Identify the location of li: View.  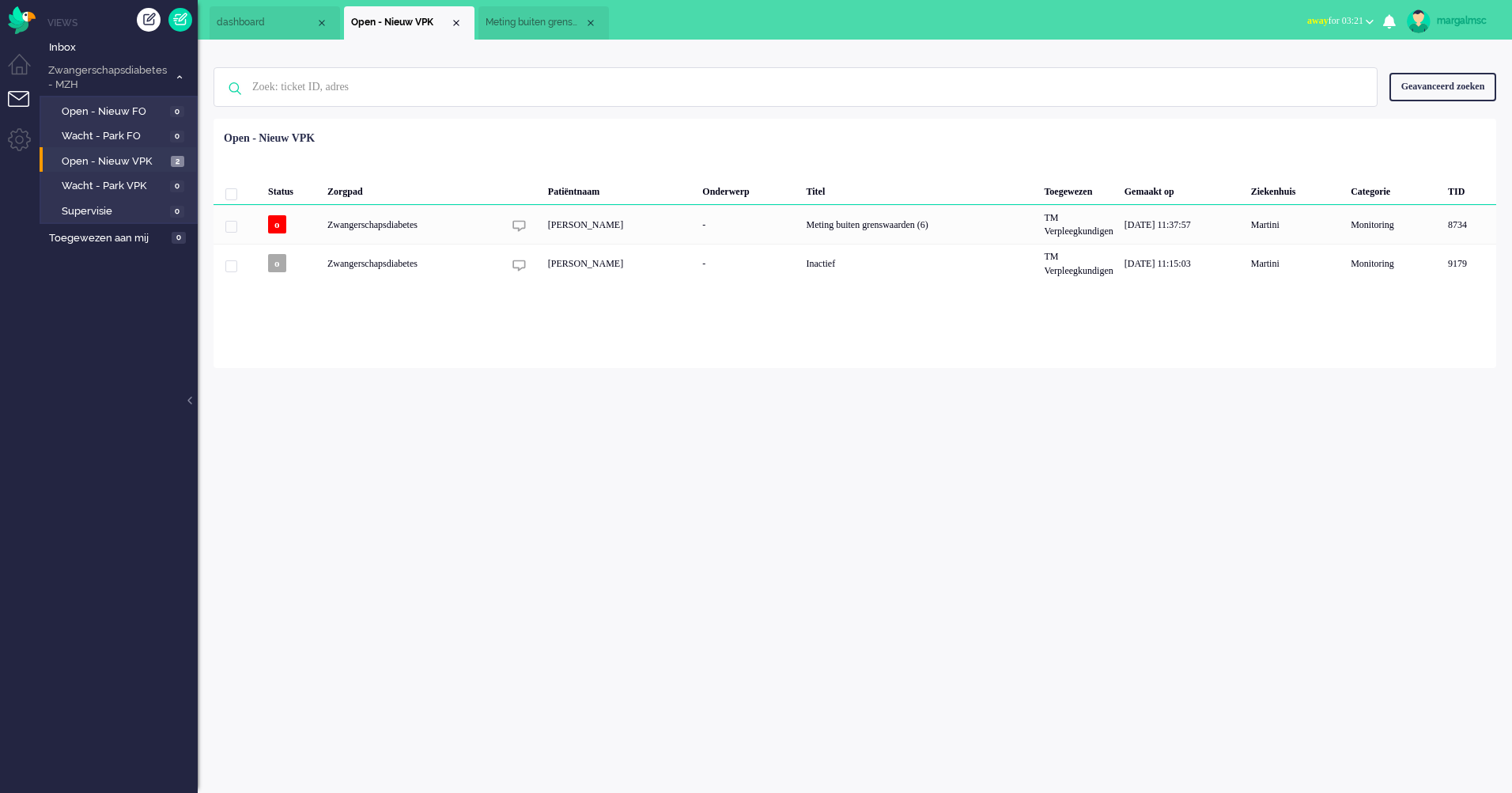
(409, 23).